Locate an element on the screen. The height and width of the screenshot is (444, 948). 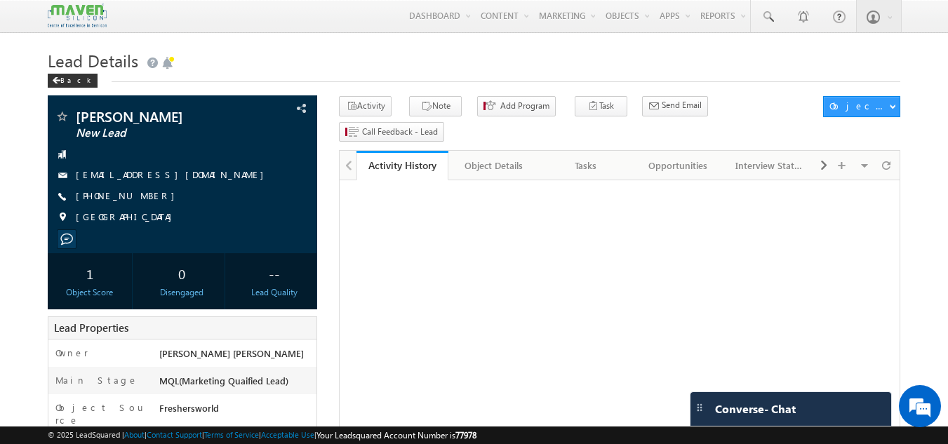
a: Interview Status is located at coordinates (770, 166).